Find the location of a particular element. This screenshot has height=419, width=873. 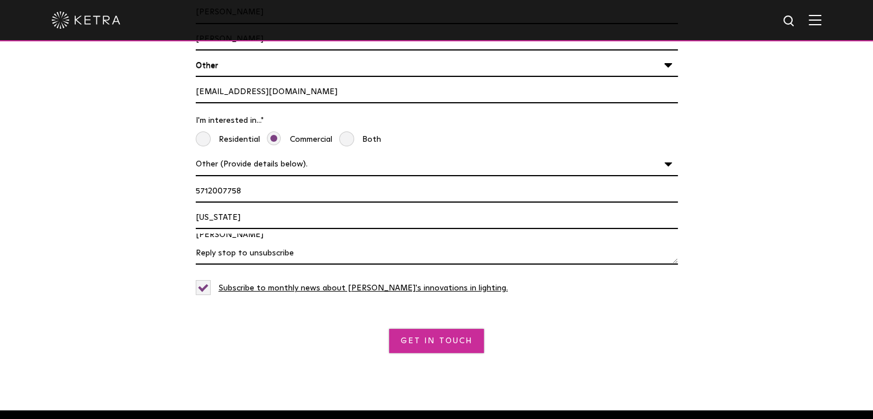

textarea: Hi, Want to rank higher on Google with zero monthly fees? Our Pay-Per-Performance SEO means you o... is located at coordinates (437, 249).